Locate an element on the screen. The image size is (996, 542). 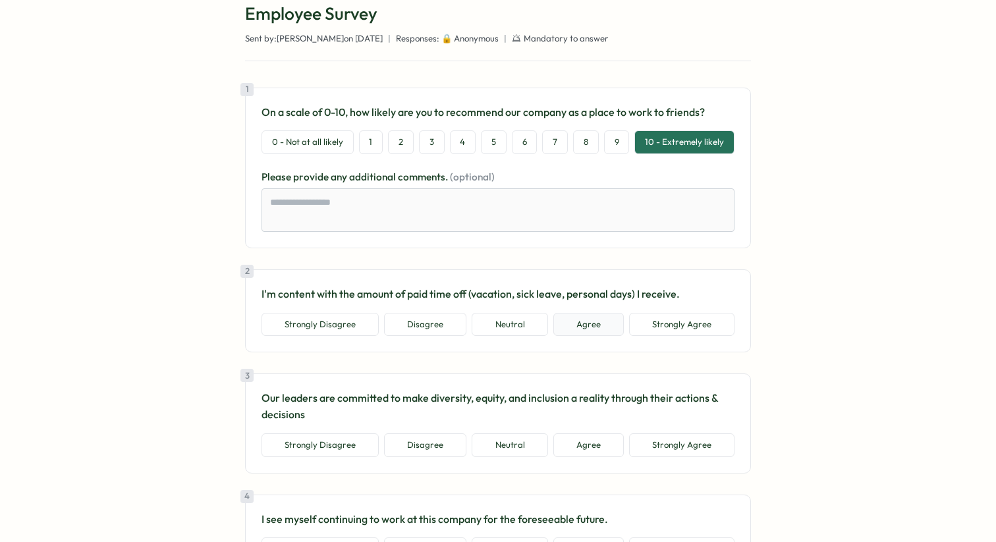
p: Our leaders are committed to make diversity, equity, and inclusion a reality through their action... is located at coordinates (498, 406).